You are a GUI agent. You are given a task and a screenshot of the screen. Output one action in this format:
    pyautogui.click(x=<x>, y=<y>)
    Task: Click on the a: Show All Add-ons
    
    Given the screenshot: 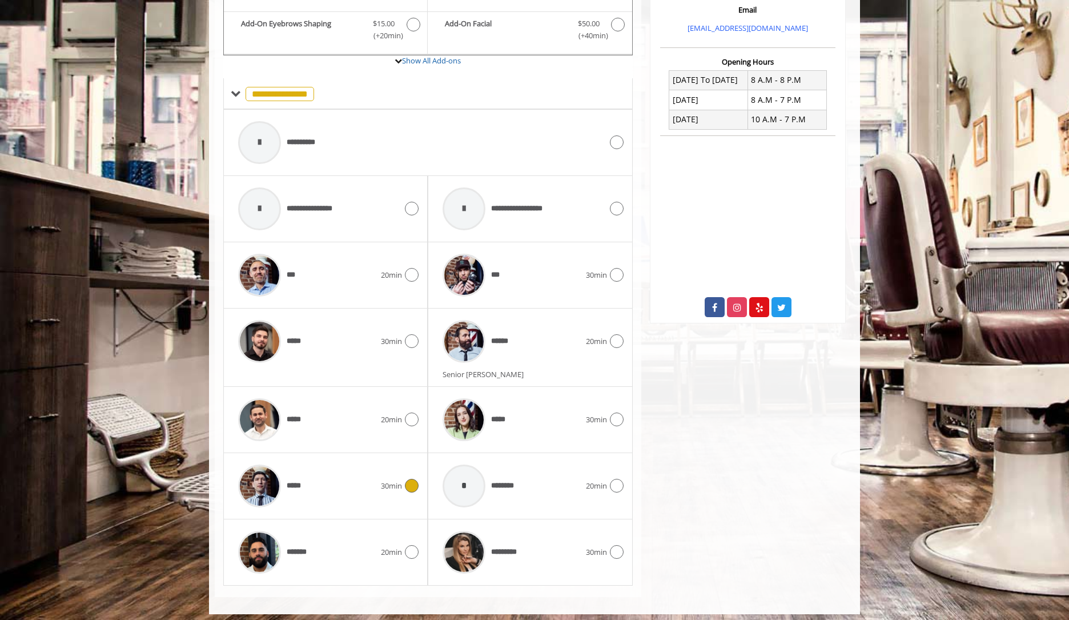 What is the action you would take?
    pyautogui.click(x=431, y=61)
    